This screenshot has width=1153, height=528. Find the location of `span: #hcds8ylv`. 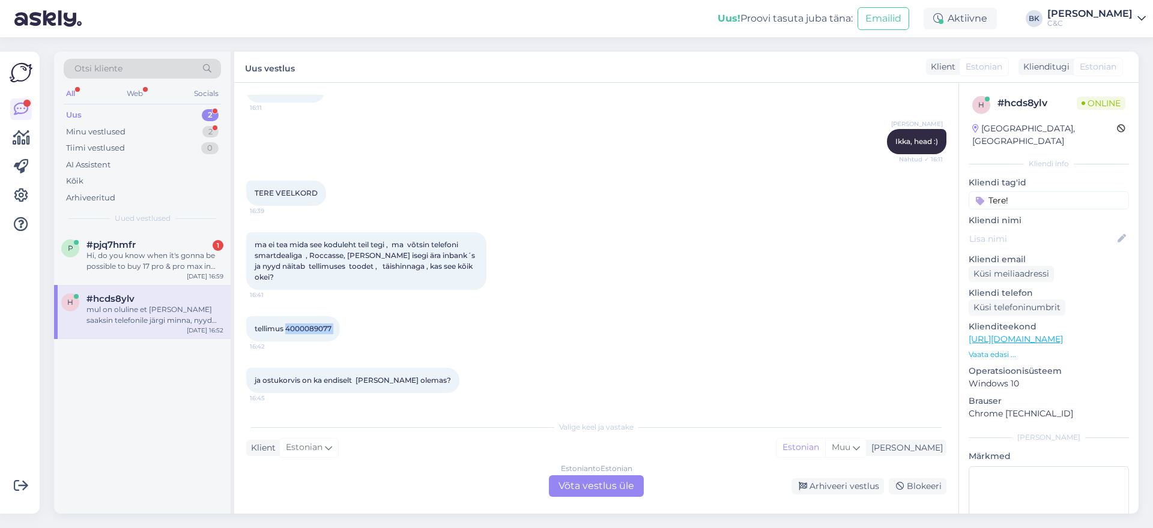

span: #hcds8ylv is located at coordinates (110, 299).